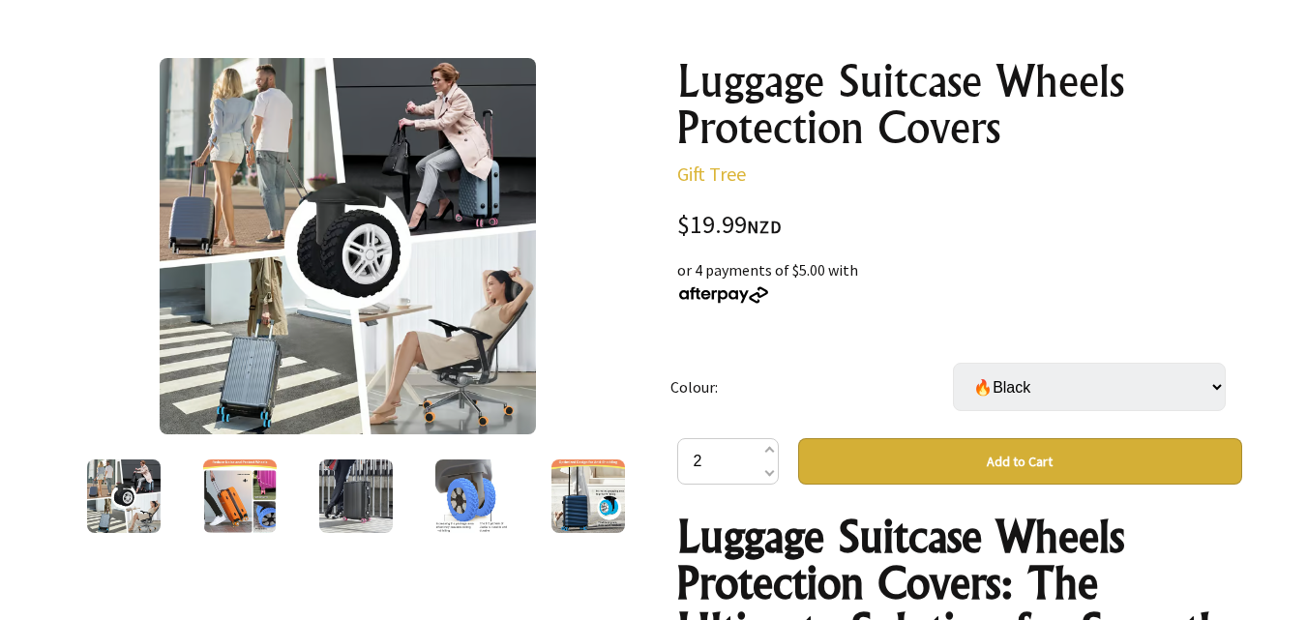 The image size is (1307, 620). What do you see at coordinates (711, 173) in the screenshot?
I see `a: Gift Tree` at bounding box center [711, 173].